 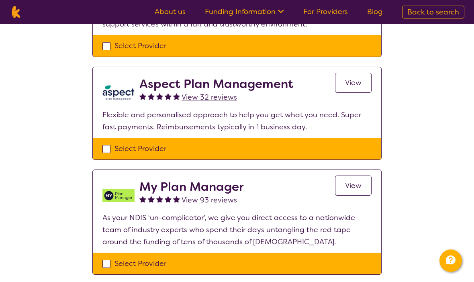 I want to click on h2: Aspect Plan Management, so click(x=216, y=84).